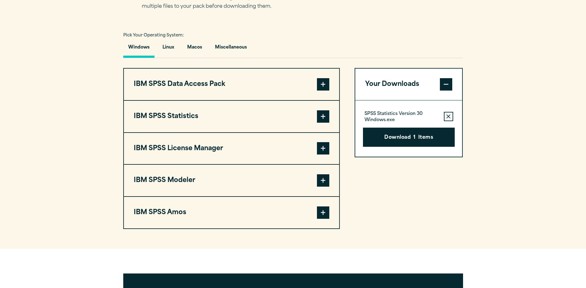 This screenshot has height=288, width=586. What do you see at coordinates (231, 213) in the screenshot?
I see `button: IBM SPSS Amos` at bounding box center [231, 213].